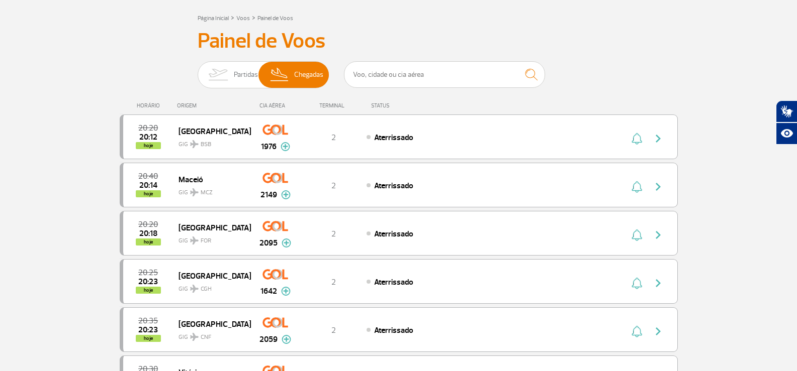 The image size is (797, 371). Describe the element at coordinates (275, 18) in the screenshot. I see `a: Painel de Voos` at that location.